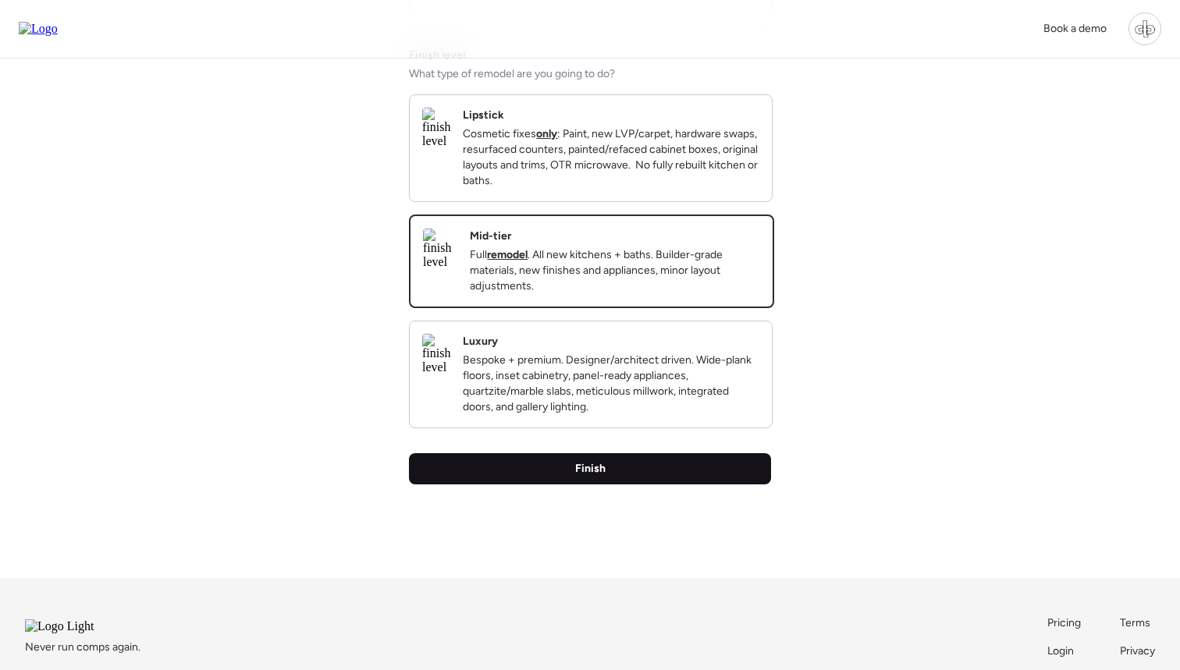 This screenshot has width=1180, height=670. Describe the element at coordinates (1075, 28) in the screenshot. I see `span: Book a demo` at that location.